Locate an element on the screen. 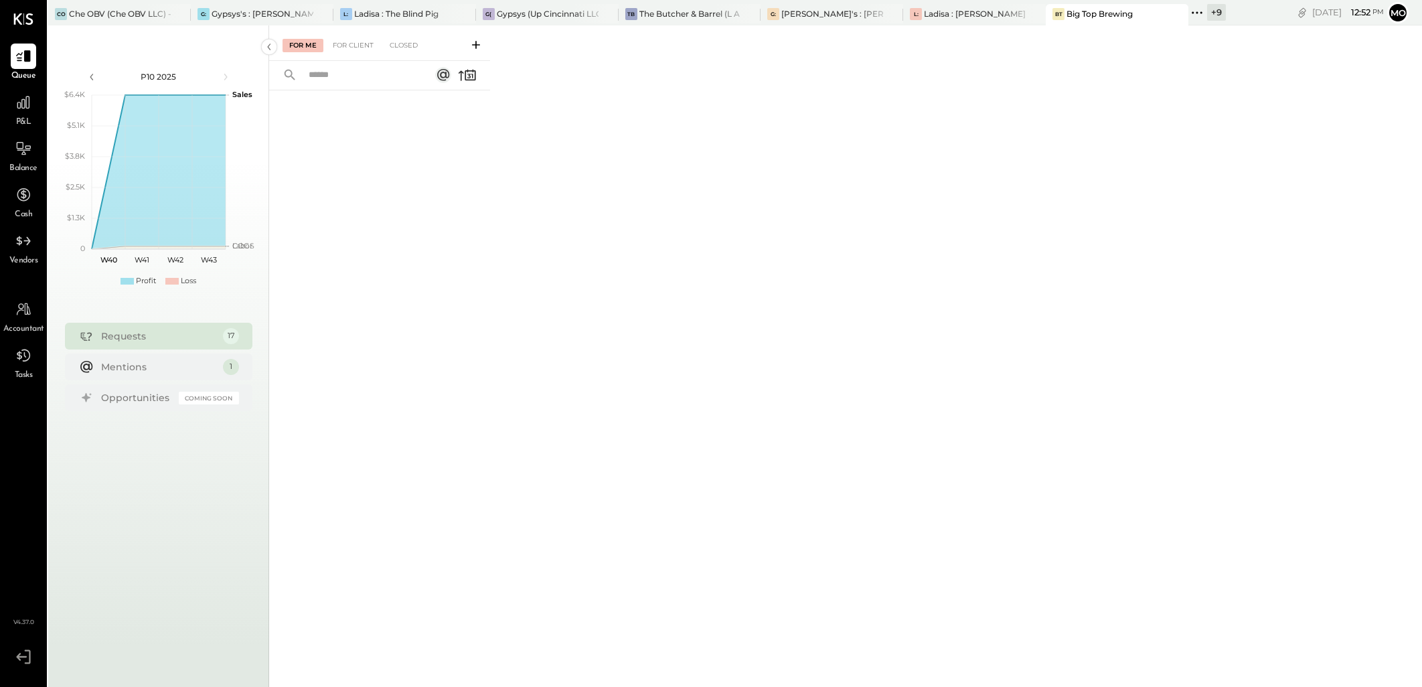 Image resolution: width=1422 pixels, height=687 pixels. div: Coming Soon is located at coordinates (209, 398).